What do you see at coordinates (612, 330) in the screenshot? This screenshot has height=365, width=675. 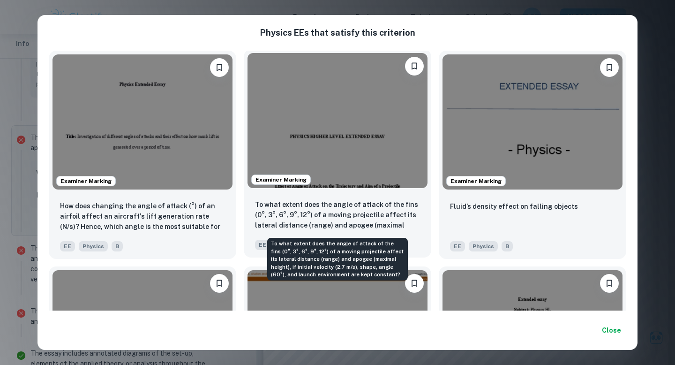 I see `button: Close` at bounding box center [612, 330].